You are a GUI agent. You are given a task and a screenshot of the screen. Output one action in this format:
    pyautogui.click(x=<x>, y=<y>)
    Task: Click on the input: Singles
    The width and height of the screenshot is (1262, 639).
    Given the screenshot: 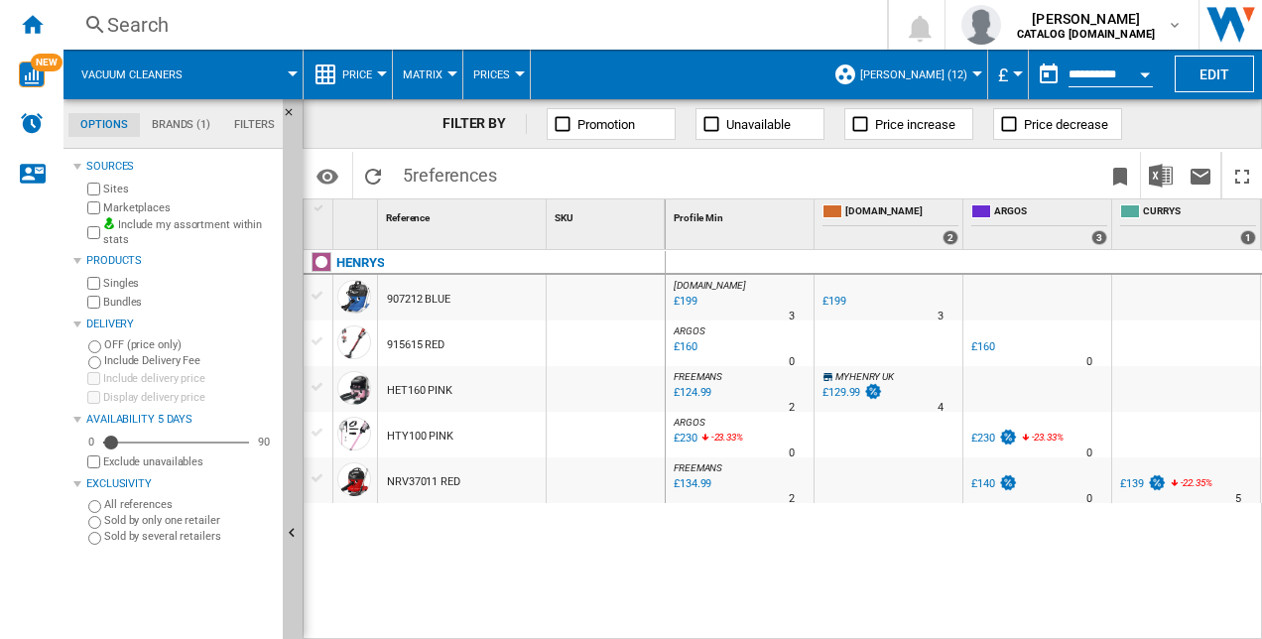 What is the action you would take?
    pyautogui.click(x=93, y=283)
    